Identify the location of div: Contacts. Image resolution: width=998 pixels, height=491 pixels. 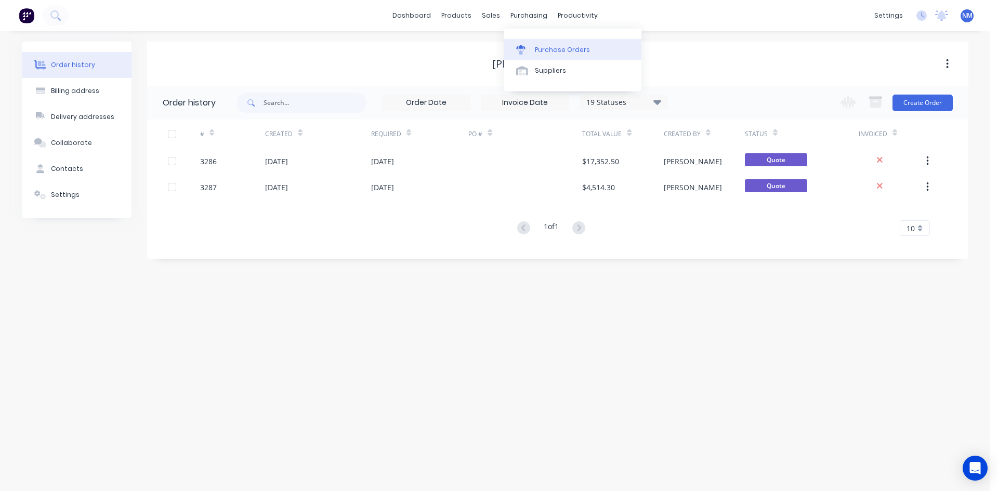
(67, 169).